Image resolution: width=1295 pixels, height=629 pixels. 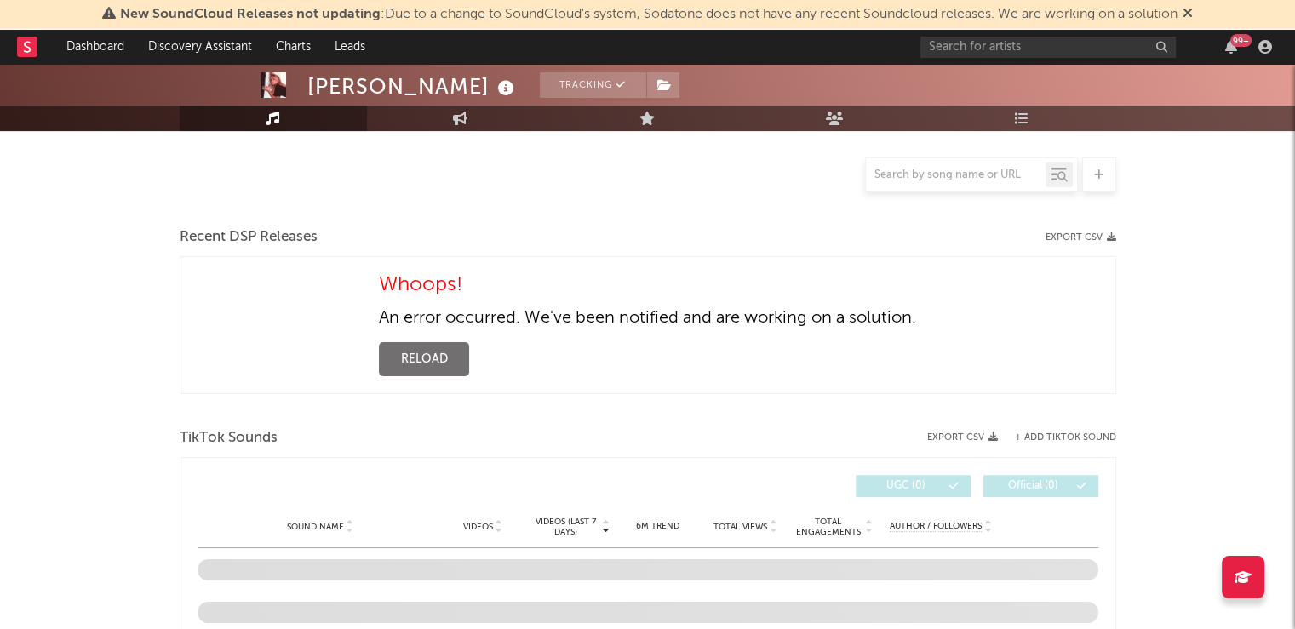 I want to click on span: UGC ( 0 ), so click(x=906, y=486).